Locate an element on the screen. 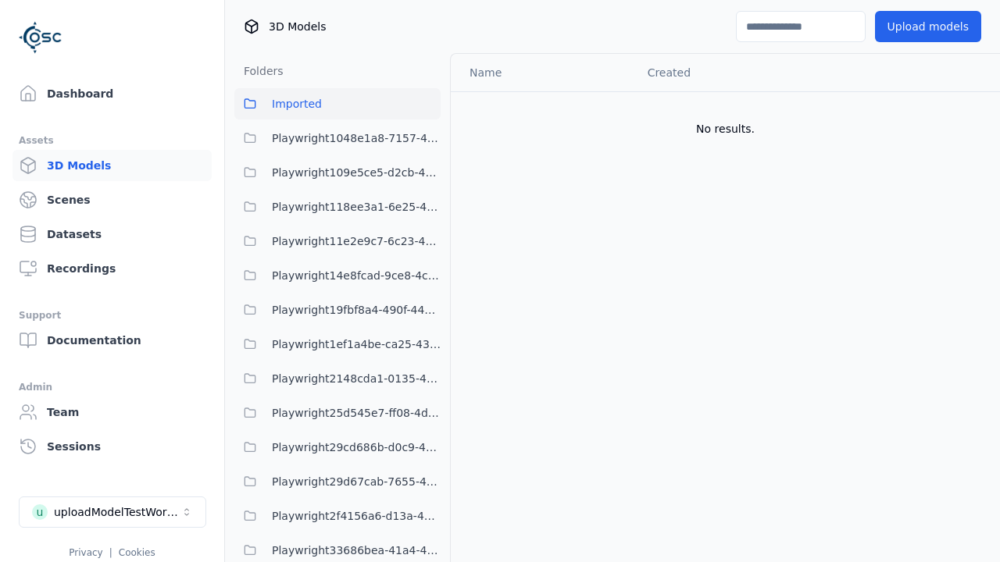 This screenshot has height=562, width=1000. a: Cookies is located at coordinates (137, 553).